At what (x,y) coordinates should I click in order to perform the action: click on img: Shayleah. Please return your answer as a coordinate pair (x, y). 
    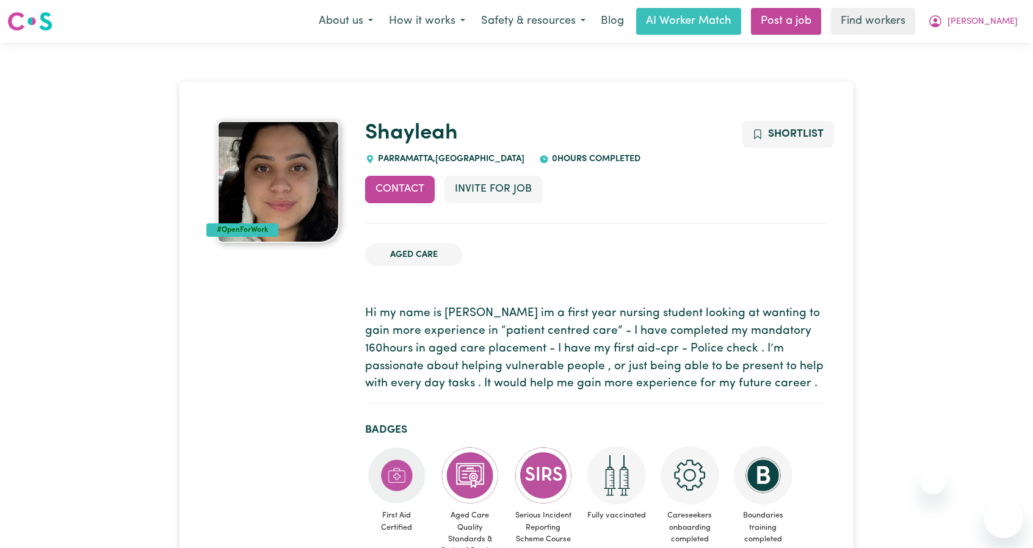
    Looking at the image, I should click on (278, 182).